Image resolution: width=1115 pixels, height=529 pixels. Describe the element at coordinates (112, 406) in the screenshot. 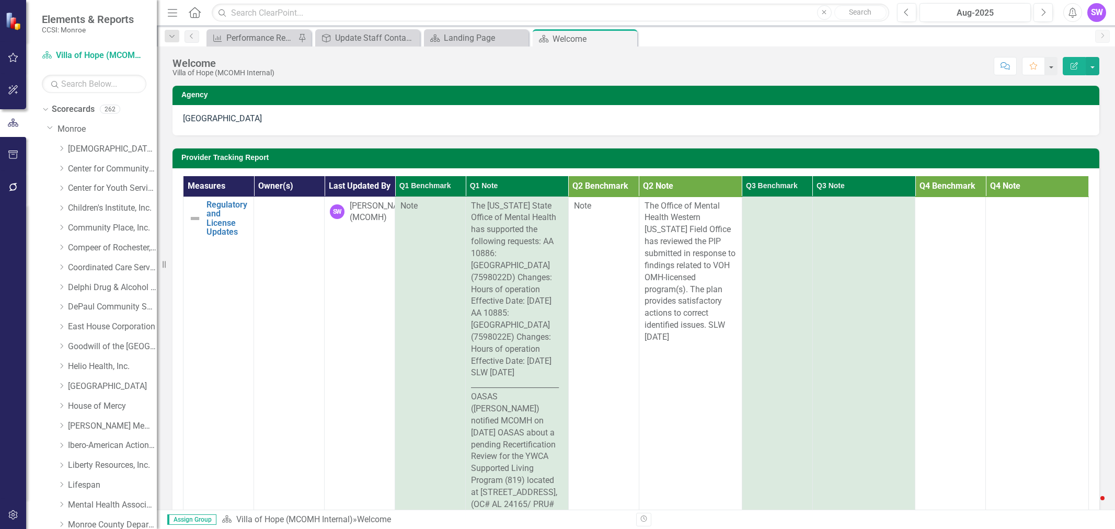

I see `a: House of Mercy` at that location.